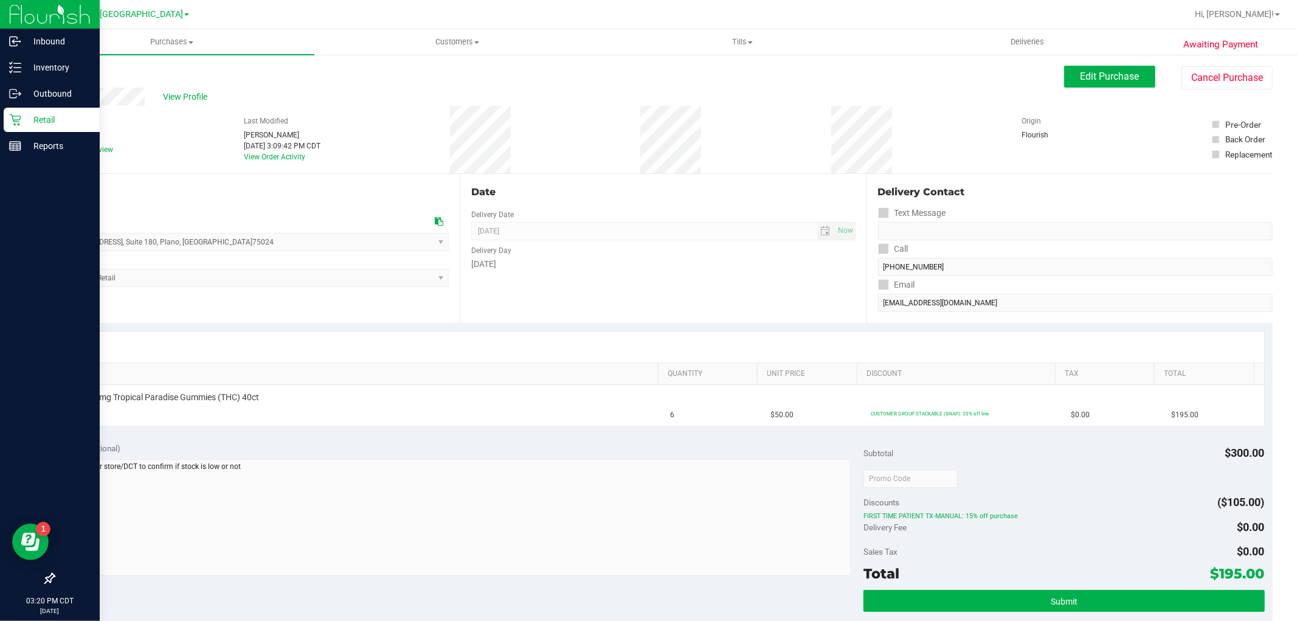 This screenshot has height=621, width=1297. Describe the element at coordinates (457, 42) in the screenshot. I see `span: Customers` at that location.